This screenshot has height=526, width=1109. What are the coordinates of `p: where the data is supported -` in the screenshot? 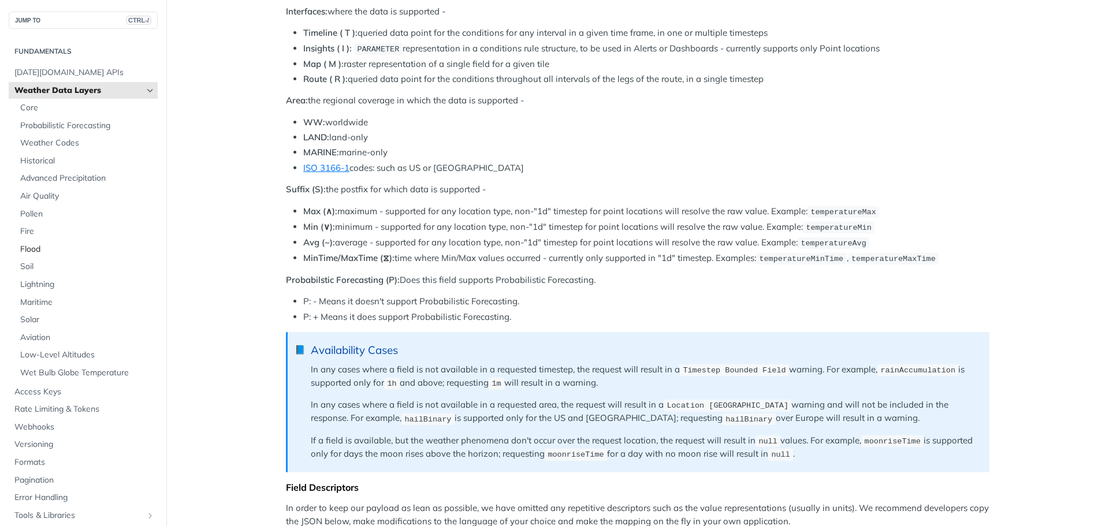 It's located at (638, 12).